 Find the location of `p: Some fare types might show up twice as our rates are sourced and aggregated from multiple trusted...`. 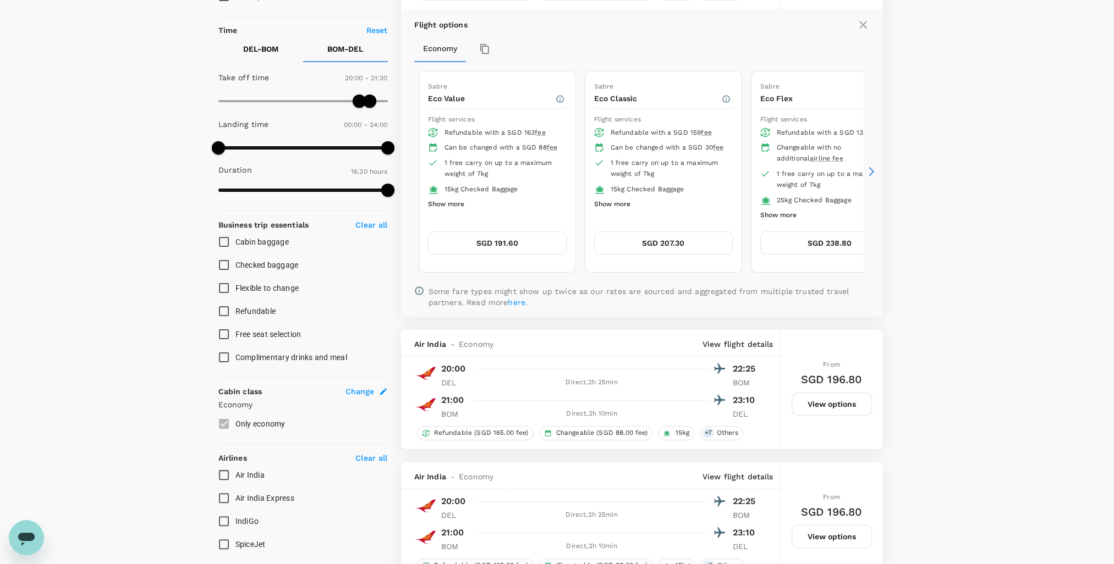

p: Some fare types might show up twice as our rates are sourced and aggregated from multiple trusted... is located at coordinates (649, 297).